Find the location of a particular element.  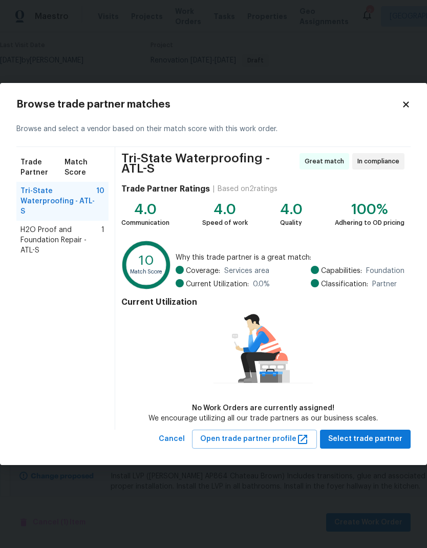

button: Open trade partner profile is located at coordinates (254, 439).